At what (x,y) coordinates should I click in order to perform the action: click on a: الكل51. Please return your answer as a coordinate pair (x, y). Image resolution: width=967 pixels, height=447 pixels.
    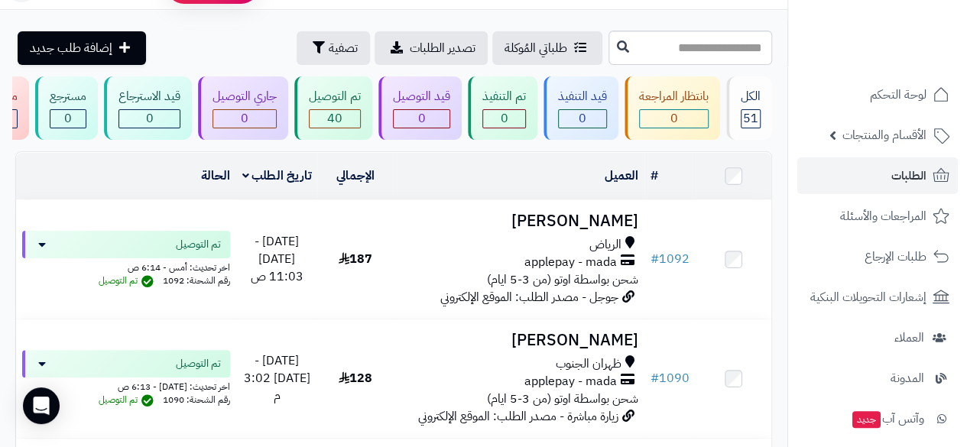
    Looking at the image, I should click on (749, 108).